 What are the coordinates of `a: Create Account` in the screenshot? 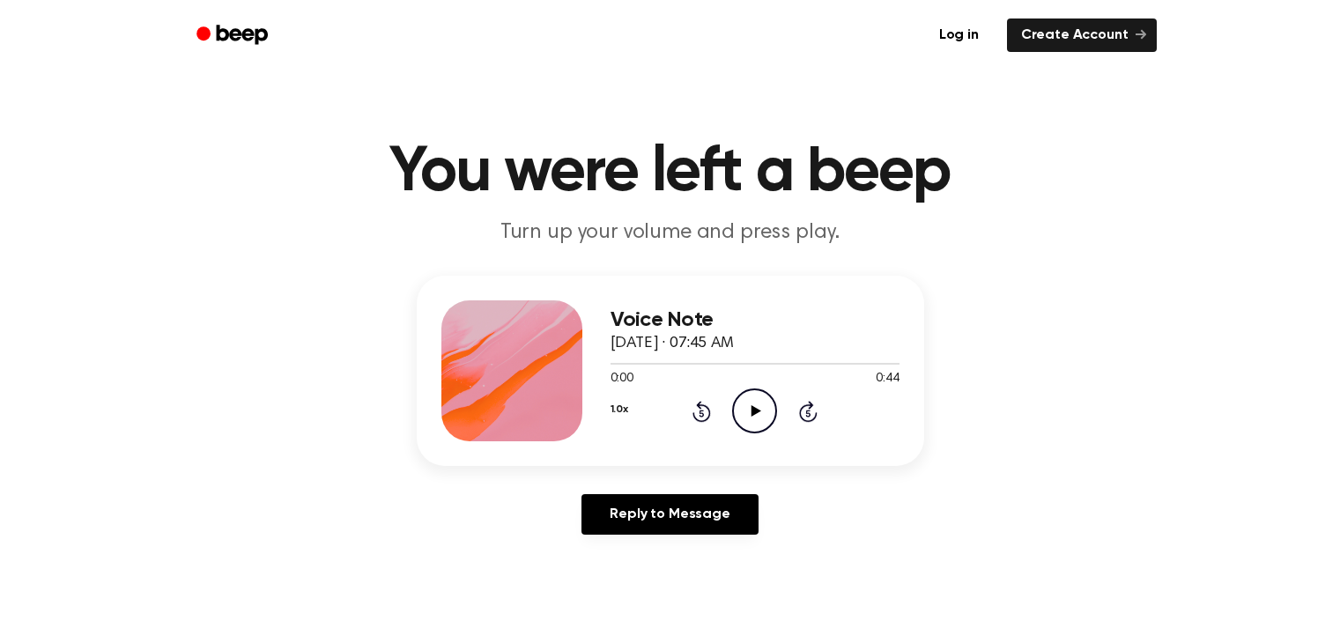 It's located at (1082, 35).